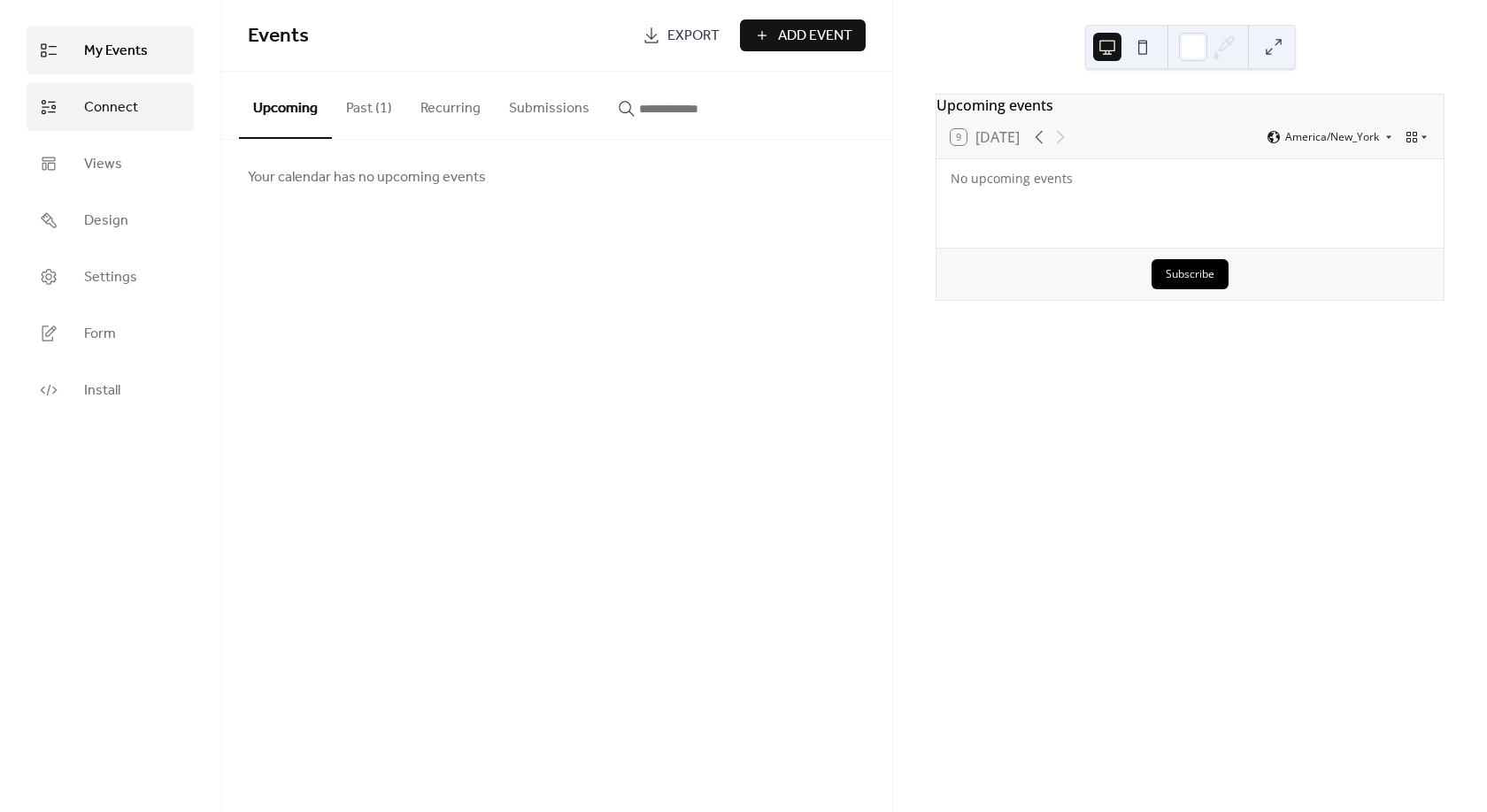 The image size is (1487, 812). What do you see at coordinates (102, 391) in the screenshot?
I see `span: Install` at bounding box center [102, 391].